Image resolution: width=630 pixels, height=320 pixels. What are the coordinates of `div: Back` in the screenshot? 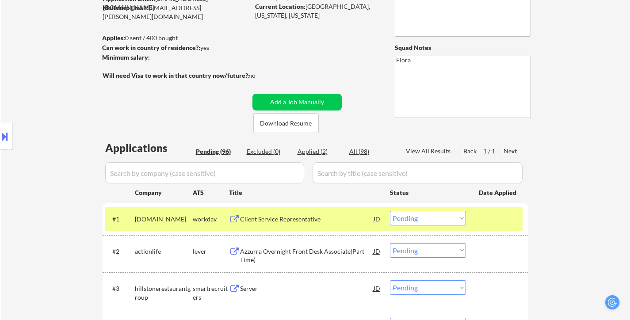 It's located at (471, 151).